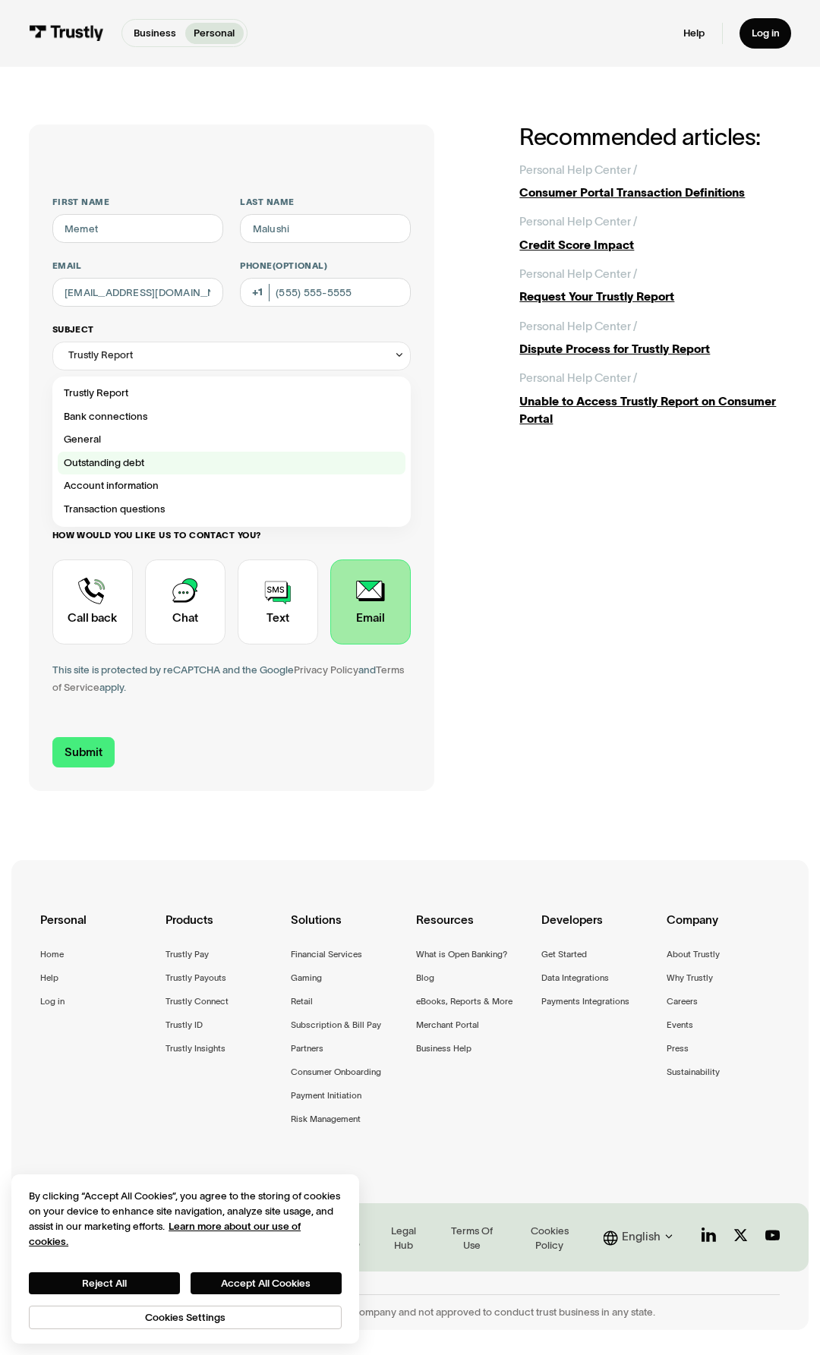 This screenshot has width=820, height=1355. Describe the element at coordinates (137, 202) in the screenshot. I see `label: First name` at that location.